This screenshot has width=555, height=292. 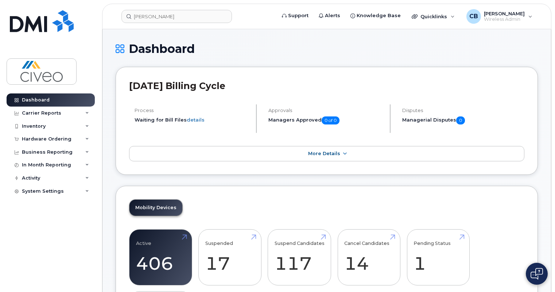 I want to click on a: Cancel Candidates 14, so click(x=369, y=257).